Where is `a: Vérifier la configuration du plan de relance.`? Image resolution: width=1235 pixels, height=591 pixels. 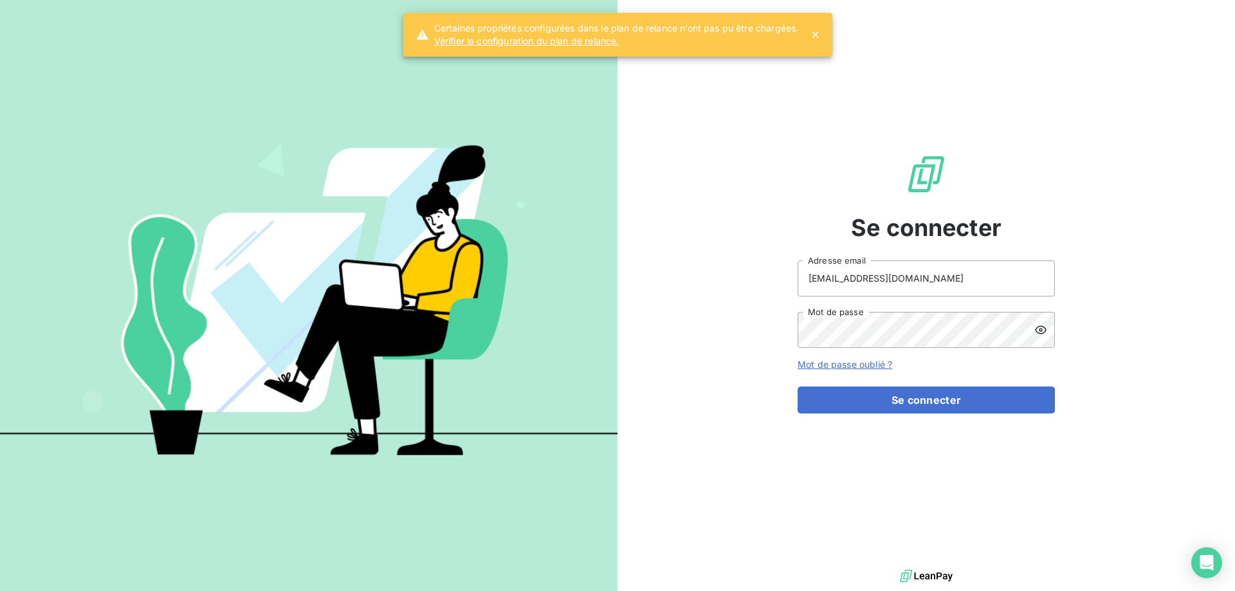 a: Vérifier la configuration du plan de relance. is located at coordinates (616, 41).